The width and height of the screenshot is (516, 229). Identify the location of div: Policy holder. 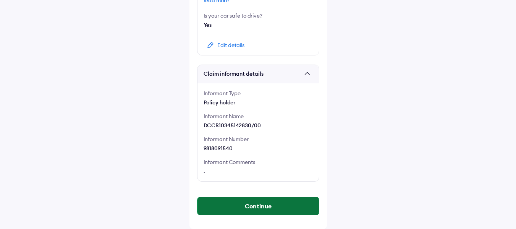
(258, 102).